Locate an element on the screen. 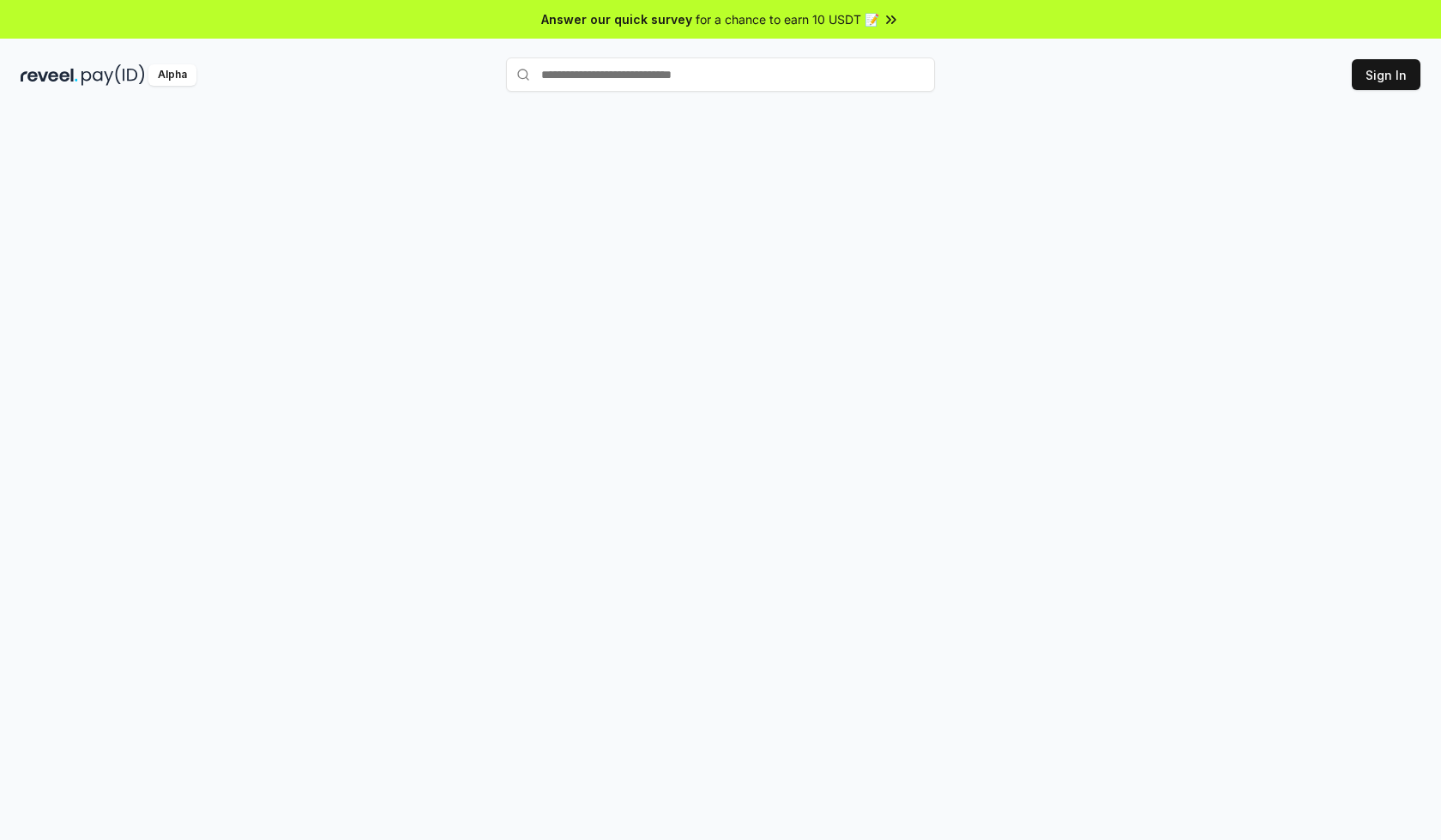  button: Sign In is located at coordinates (1387, 75).